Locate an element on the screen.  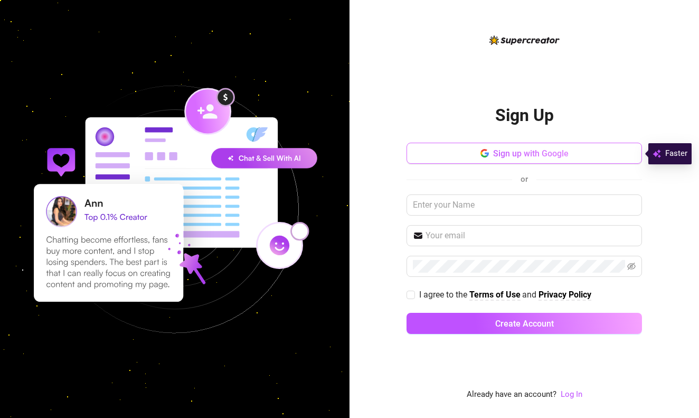
a: Terms of Use is located at coordinates (495, 295).